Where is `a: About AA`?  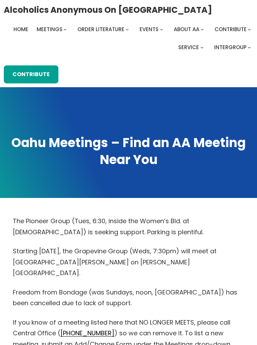
a: About AA is located at coordinates (187, 29).